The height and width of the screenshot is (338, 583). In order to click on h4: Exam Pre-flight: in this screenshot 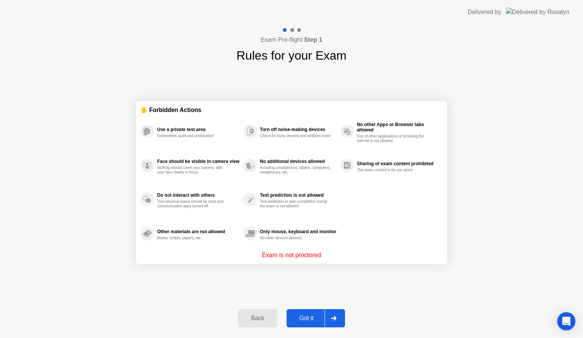, I will do `click(291, 40)`.